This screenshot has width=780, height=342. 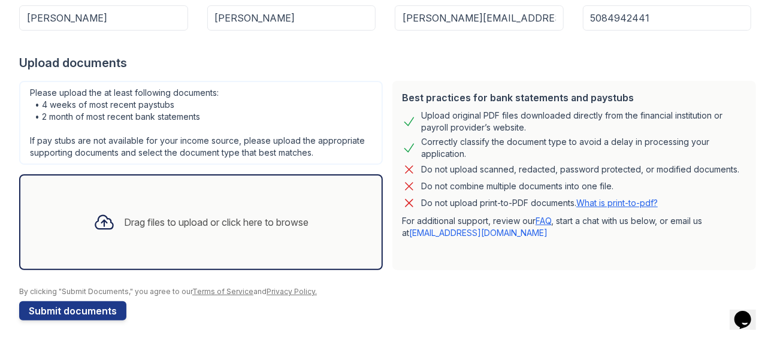 What do you see at coordinates (583, 122) in the screenshot?
I see `div: Upload original PDF files downloaded directly from the financial institution or payroll provider’...` at bounding box center [583, 122].